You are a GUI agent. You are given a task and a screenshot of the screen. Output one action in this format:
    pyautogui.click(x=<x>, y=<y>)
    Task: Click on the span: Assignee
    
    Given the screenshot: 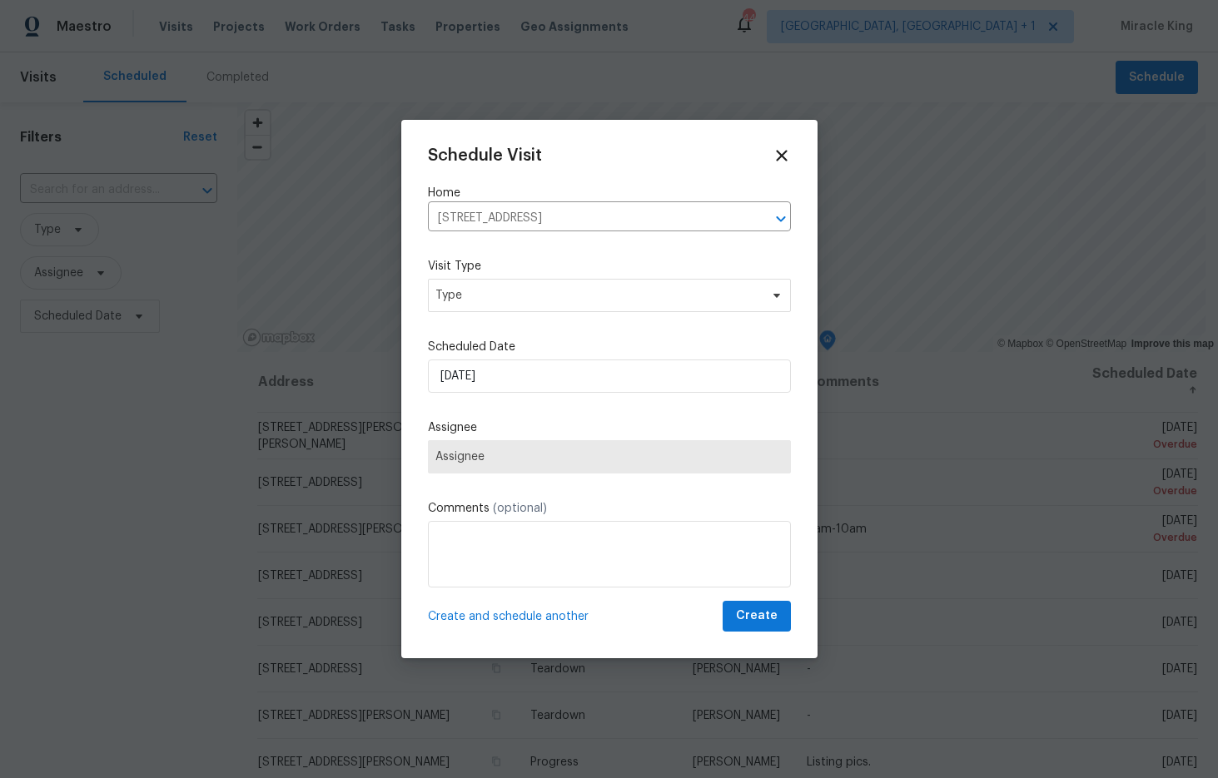 What is the action you would take?
    pyautogui.click(x=609, y=457)
    